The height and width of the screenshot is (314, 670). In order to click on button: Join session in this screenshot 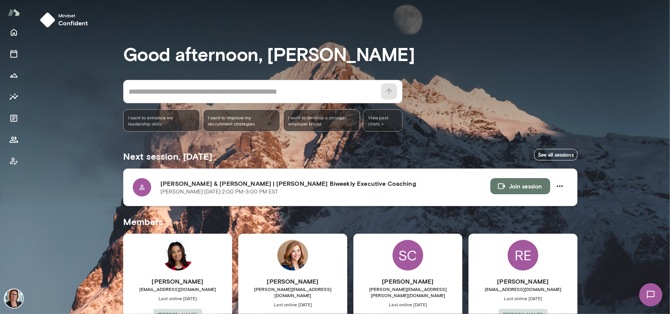, I will do `click(520, 186)`.